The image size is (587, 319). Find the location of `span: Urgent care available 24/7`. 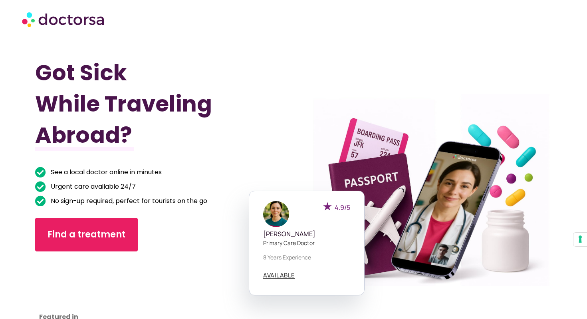

span: Urgent care available 24/7 is located at coordinates (92, 186).